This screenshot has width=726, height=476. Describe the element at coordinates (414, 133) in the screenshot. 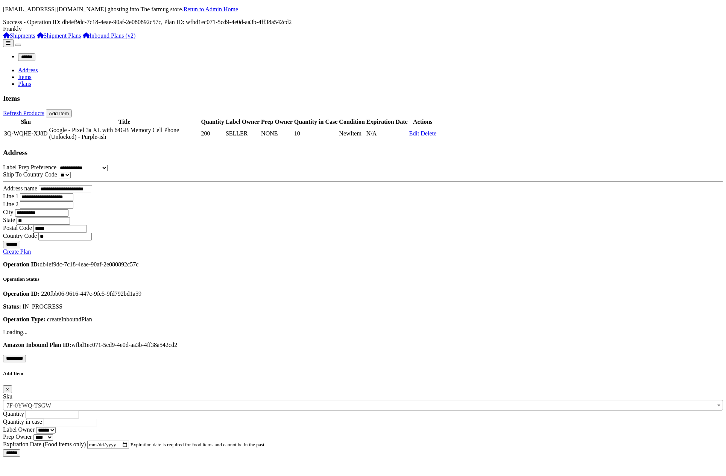

I see `a: Edit` at that location.